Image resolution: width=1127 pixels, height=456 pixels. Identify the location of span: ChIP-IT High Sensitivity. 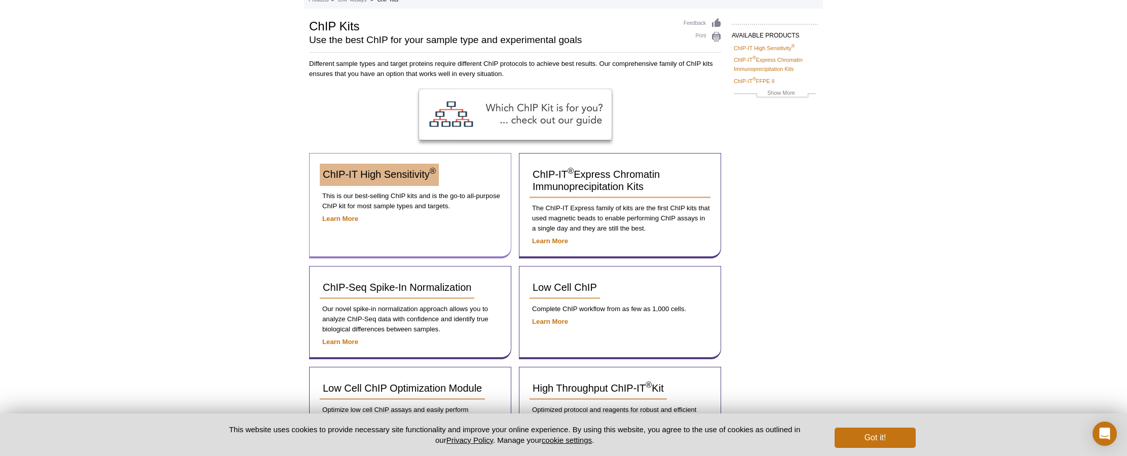
(379, 174).